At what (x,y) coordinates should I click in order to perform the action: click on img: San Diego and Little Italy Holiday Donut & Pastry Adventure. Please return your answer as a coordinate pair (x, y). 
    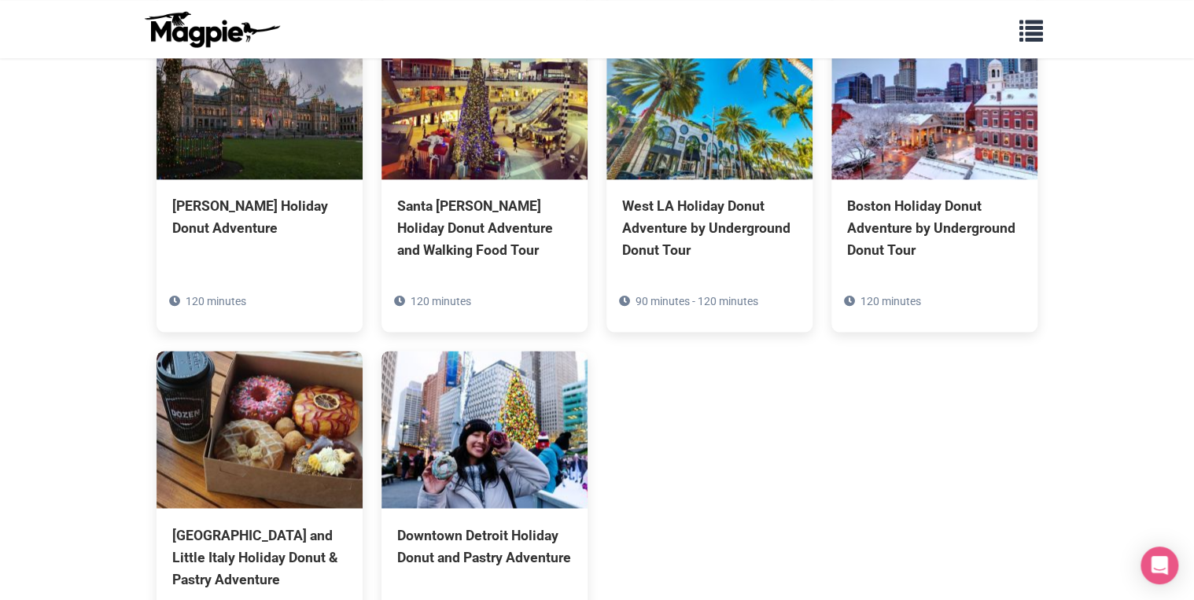
    Looking at the image, I should click on (260, 429).